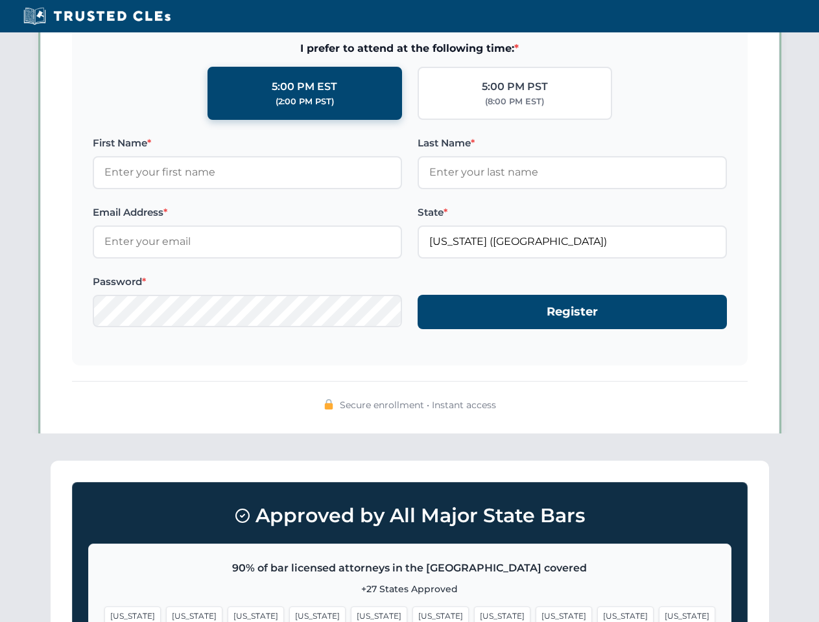 This screenshot has height=622, width=819. I want to click on label: First Name, so click(247, 143).